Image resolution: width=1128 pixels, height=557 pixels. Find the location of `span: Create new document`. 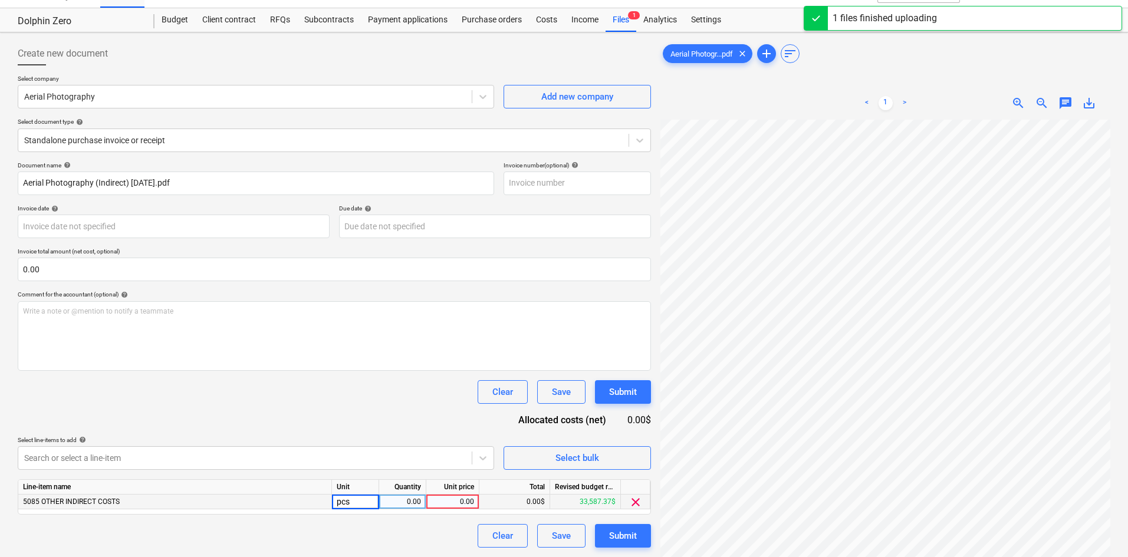

span: Create new document is located at coordinates (63, 54).